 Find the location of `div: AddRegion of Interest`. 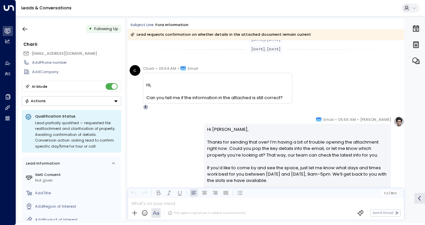

div: AddRegion of Interest is located at coordinates (77, 206).